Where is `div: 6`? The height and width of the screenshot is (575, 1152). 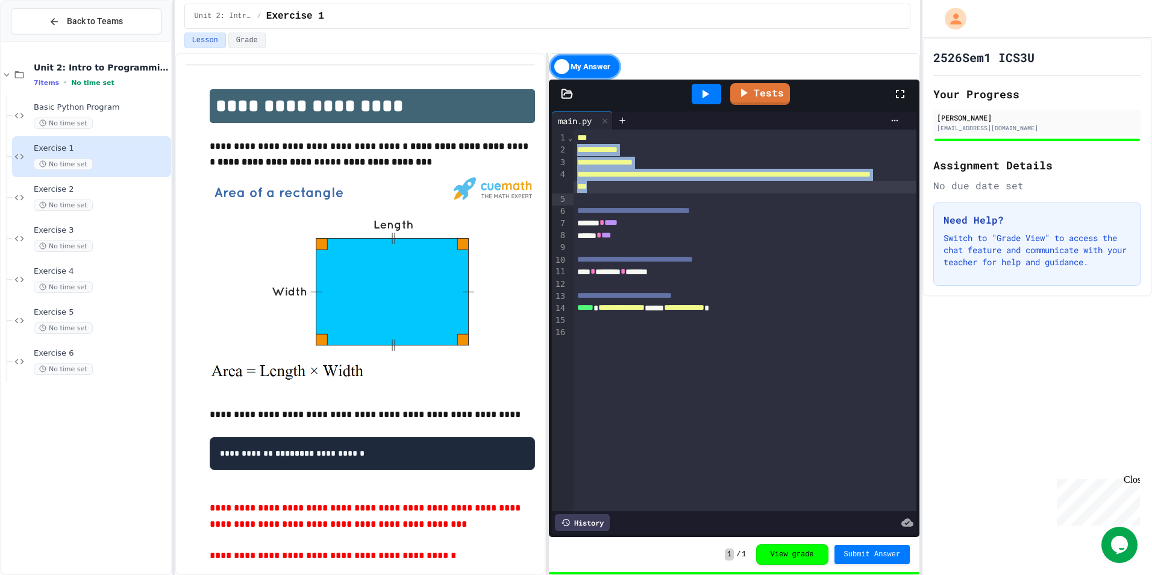 div: 6 is located at coordinates (559, 211).